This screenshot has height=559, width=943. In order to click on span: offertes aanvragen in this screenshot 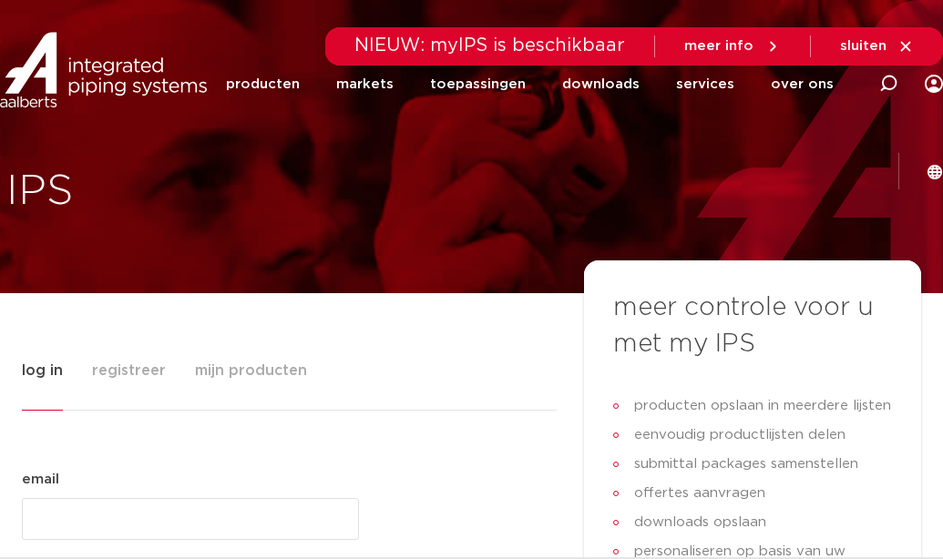, I will do `click(697, 494)`.